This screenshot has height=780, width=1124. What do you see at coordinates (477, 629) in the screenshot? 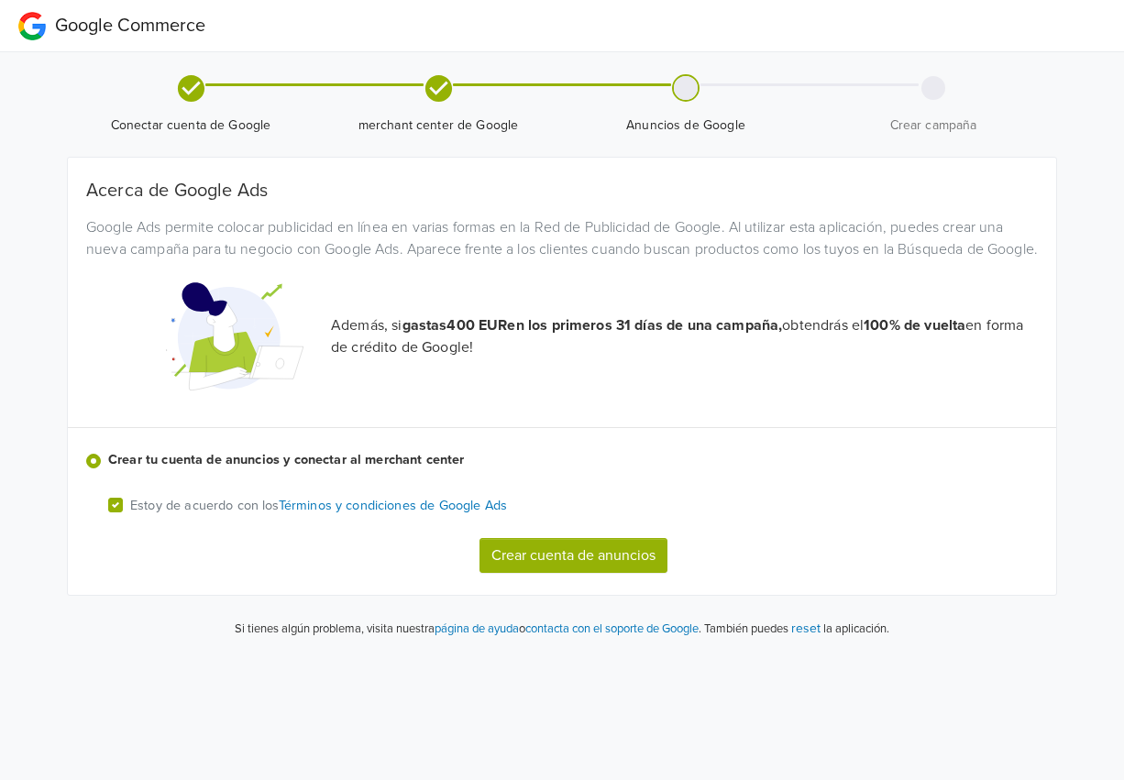
I see `a: página de ayuda` at bounding box center [477, 629].